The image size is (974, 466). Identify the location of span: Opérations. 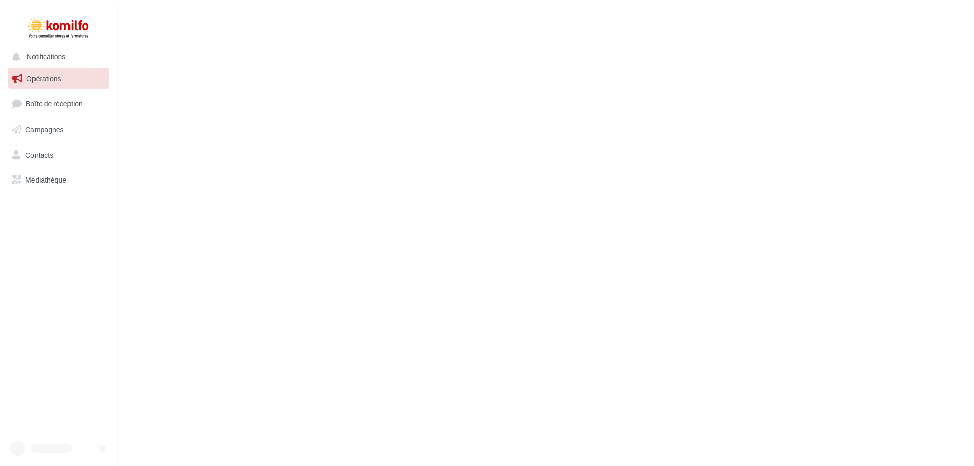
(44, 78).